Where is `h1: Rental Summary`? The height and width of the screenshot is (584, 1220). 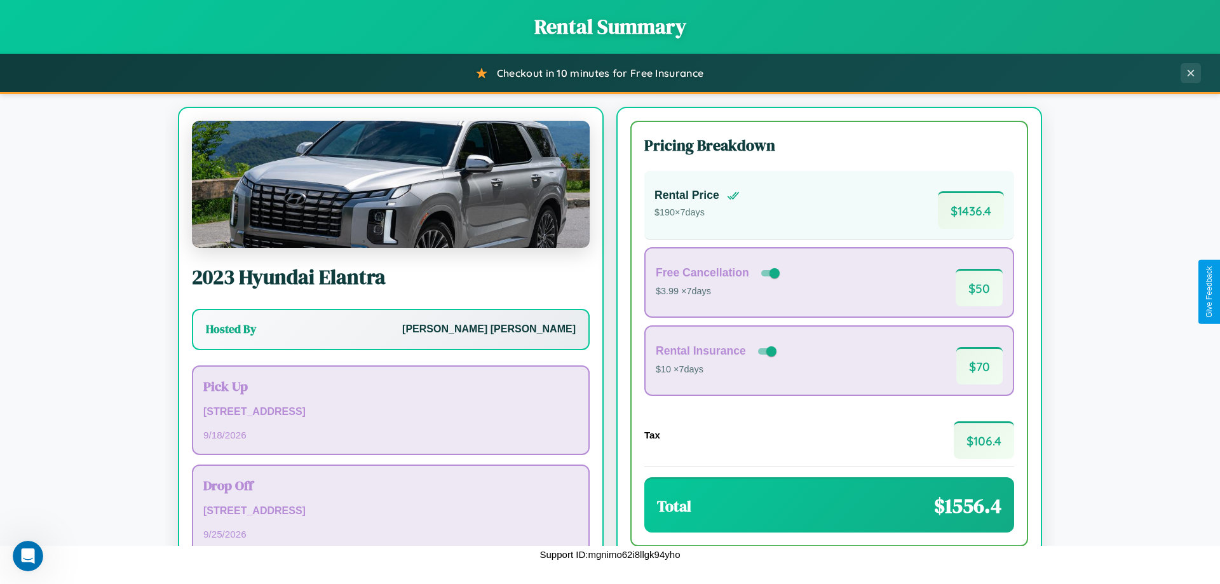
h1: Rental Summary is located at coordinates (610, 27).